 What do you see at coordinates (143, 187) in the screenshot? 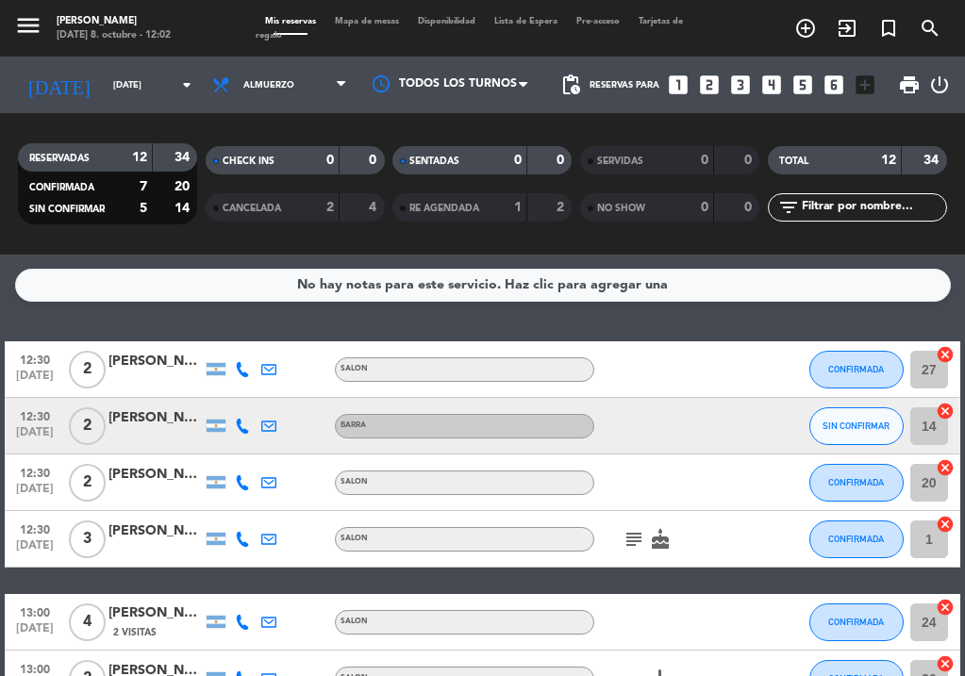
I see `strong: 7` at bounding box center [143, 187].